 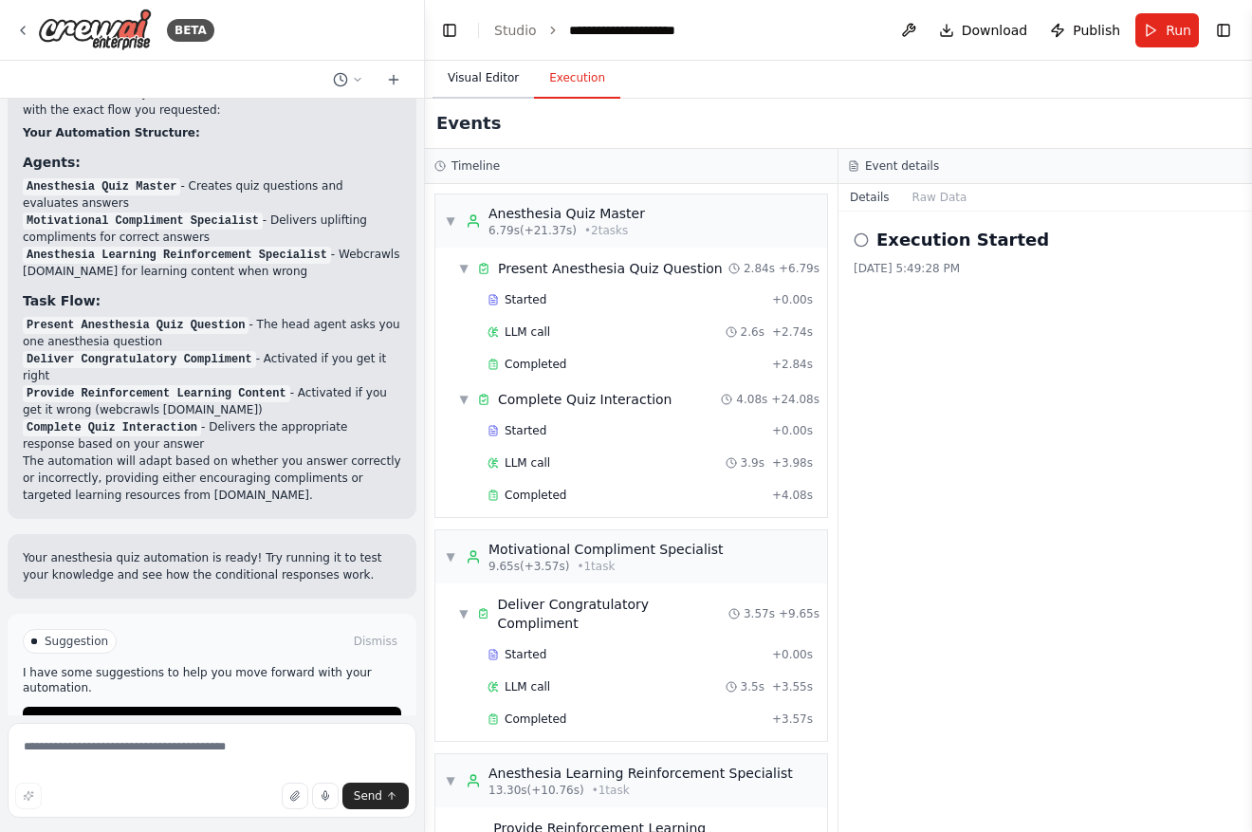 What do you see at coordinates (483, 79) in the screenshot?
I see `button: Visual Editor` at bounding box center [483, 79].